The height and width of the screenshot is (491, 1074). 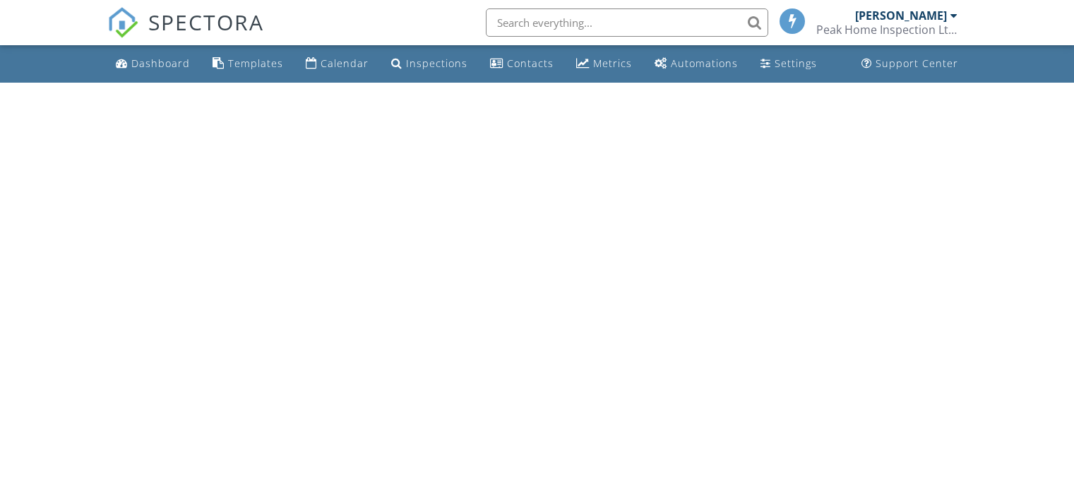 What do you see at coordinates (429, 64) in the screenshot?
I see `a: Inspections` at bounding box center [429, 64].